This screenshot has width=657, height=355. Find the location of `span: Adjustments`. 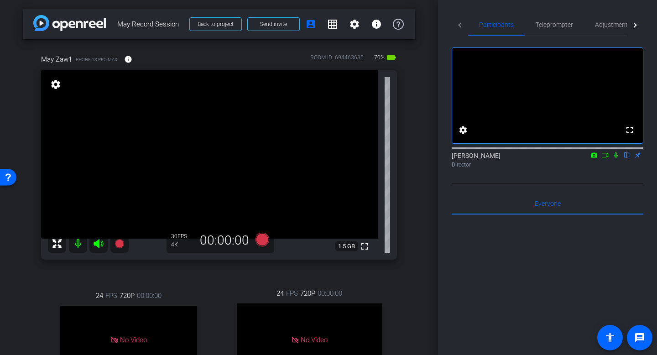

span: Adjustments is located at coordinates (613, 25).